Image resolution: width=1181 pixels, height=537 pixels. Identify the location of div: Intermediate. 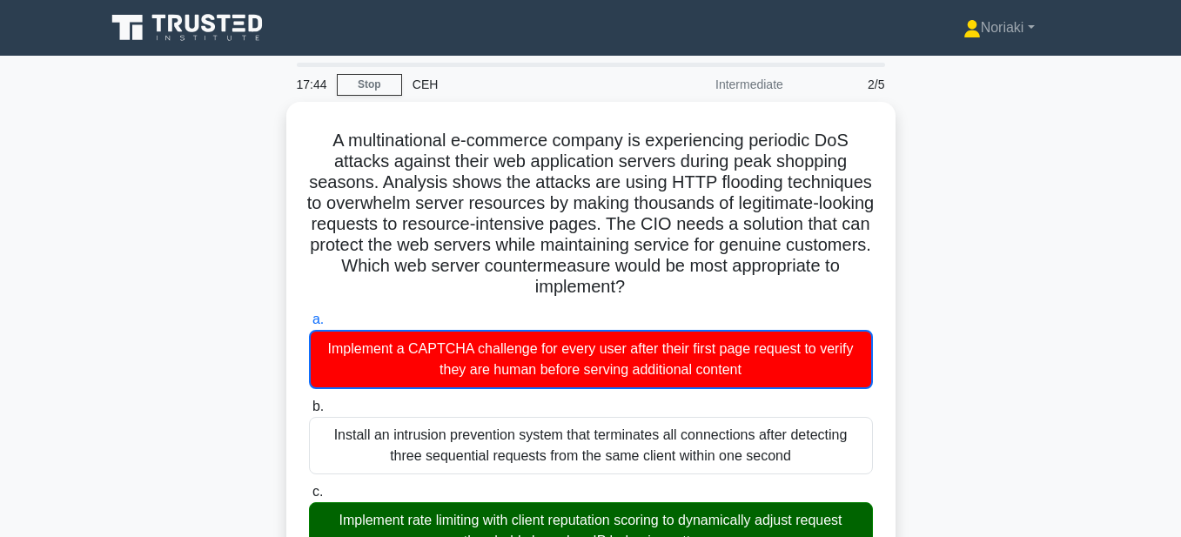
(717, 84).